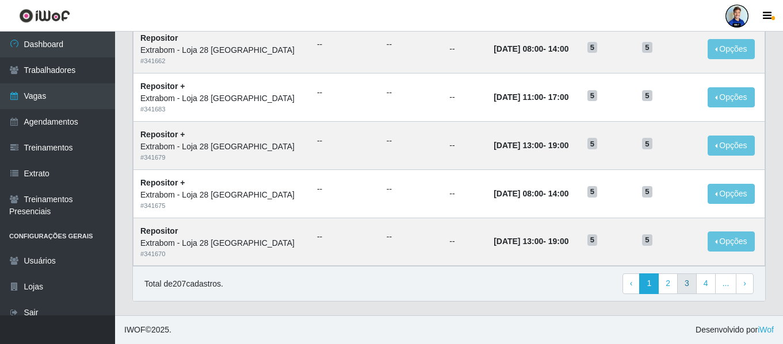  I want to click on a: 3, so click(687, 284).